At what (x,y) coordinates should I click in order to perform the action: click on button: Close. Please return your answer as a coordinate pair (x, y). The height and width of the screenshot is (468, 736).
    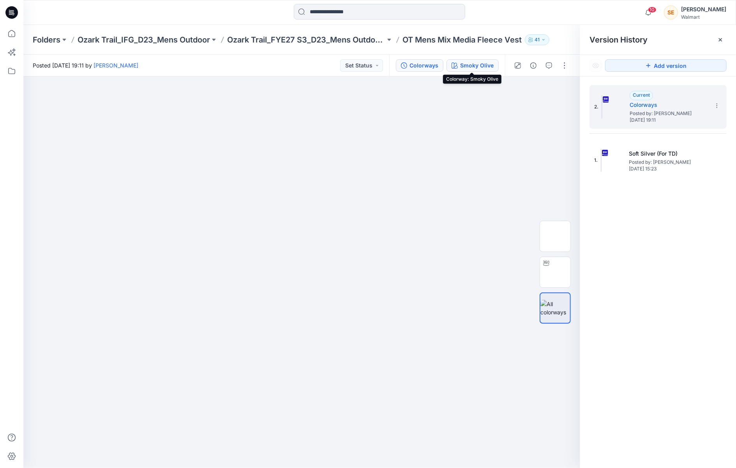
    Looking at the image, I should click on (720, 40).